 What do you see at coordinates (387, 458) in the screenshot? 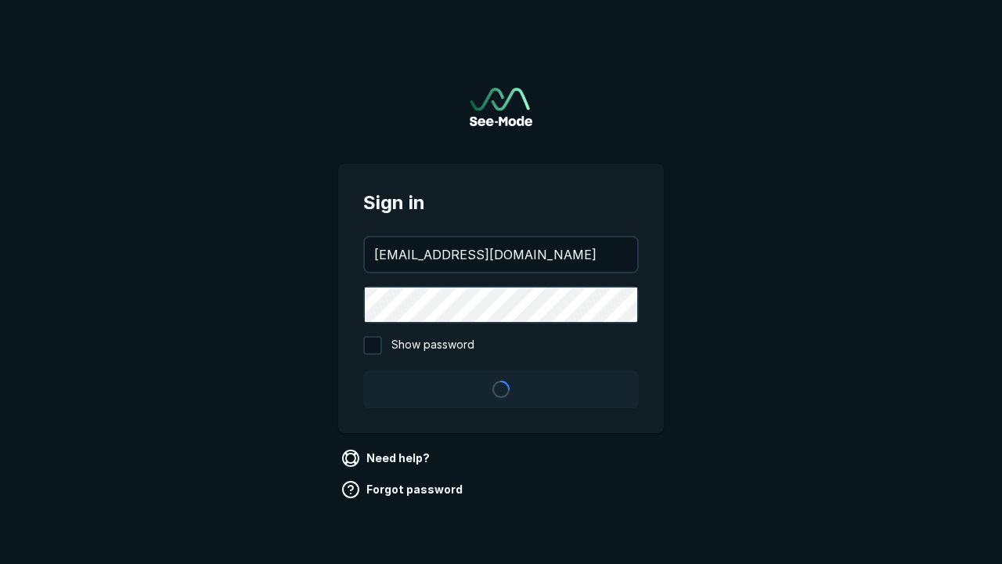
I see `a: Need help?` at bounding box center [387, 458].